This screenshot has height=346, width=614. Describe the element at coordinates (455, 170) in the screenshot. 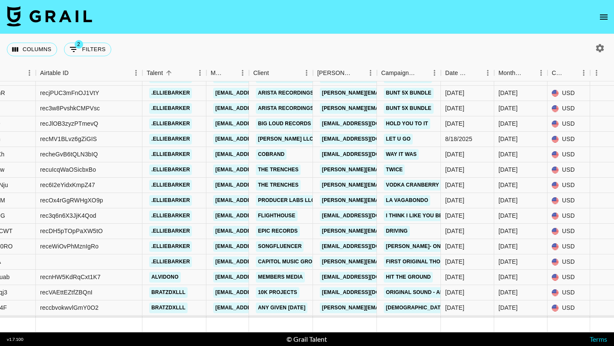

I see `div: 8/28/2025` at that location.